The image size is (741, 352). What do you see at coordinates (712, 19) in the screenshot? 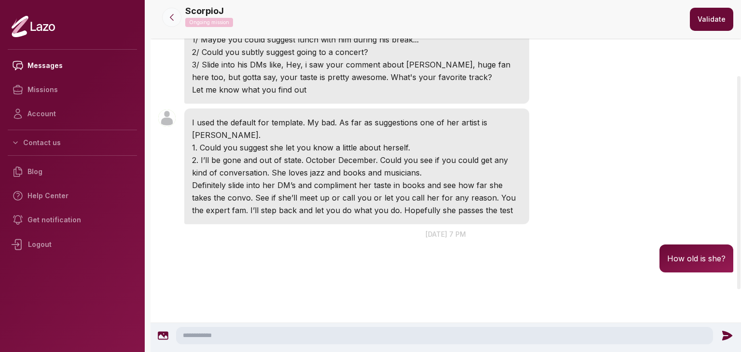
I see `button: Validate` at bounding box center [712, 19].